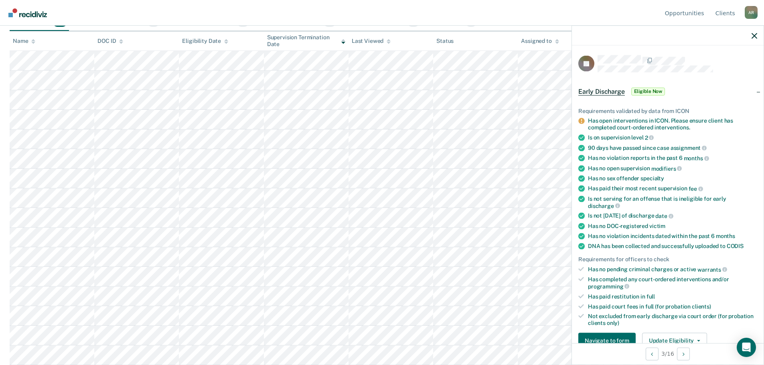 The image size is (764, 365). What do you see at coordinates (672, 226) in the screenshot?
I see `div: Has no DOC-registered` at bounding box center [672, 226].